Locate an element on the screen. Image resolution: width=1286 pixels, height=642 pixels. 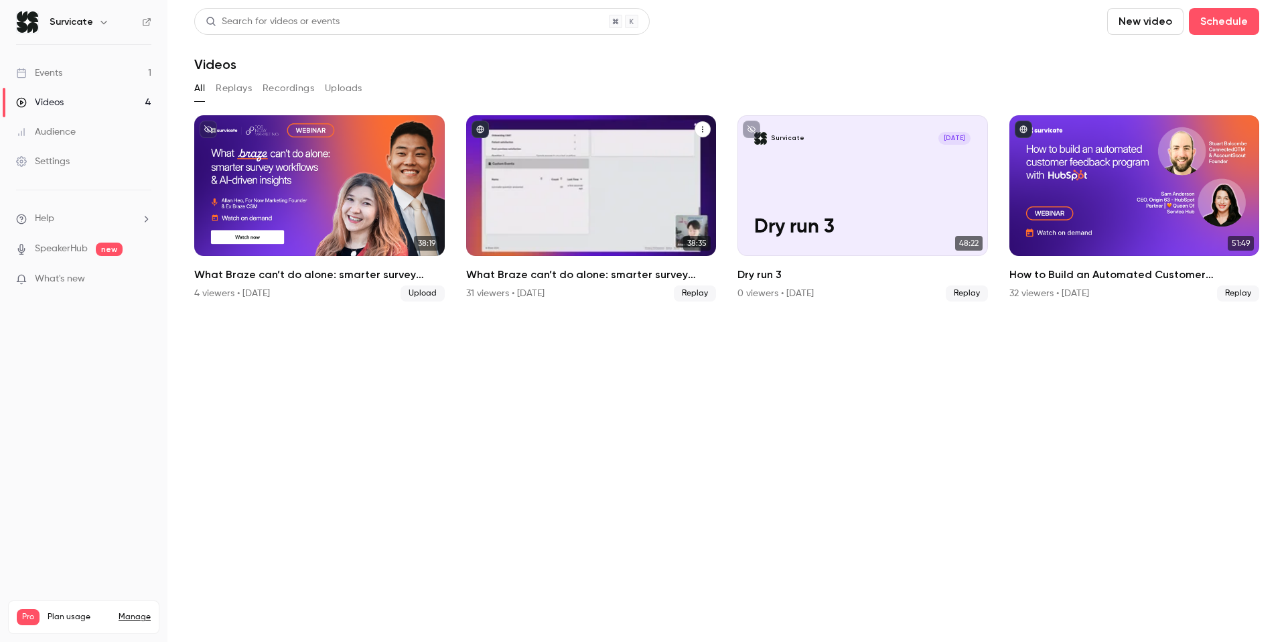
li: help-dropdown-opener is located at coordinates (84, 218).